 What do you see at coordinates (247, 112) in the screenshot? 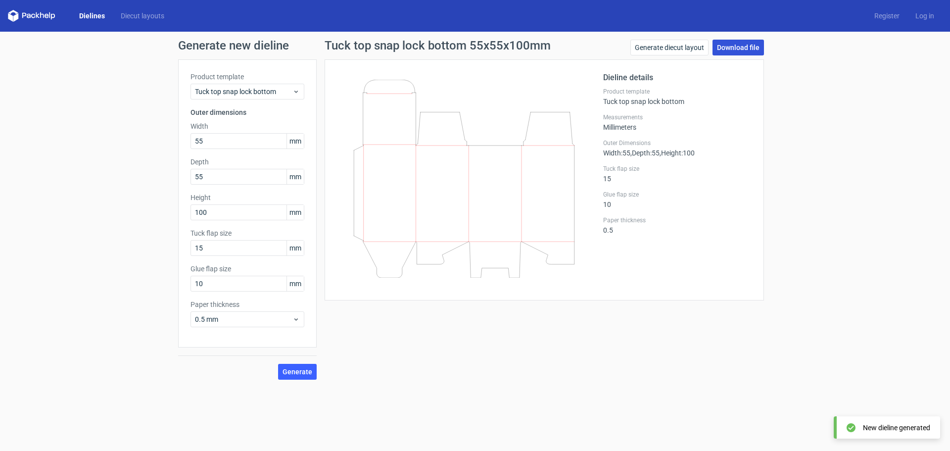
I see `h3: Outer dimensions` at bounding box center [247, 112].